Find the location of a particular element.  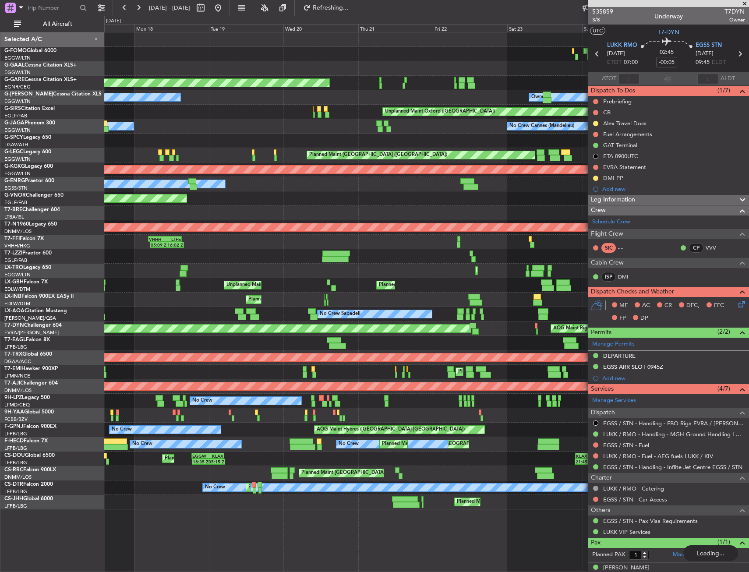

a: G-VNORChallenger 650 is located at coordinates (34, 195).